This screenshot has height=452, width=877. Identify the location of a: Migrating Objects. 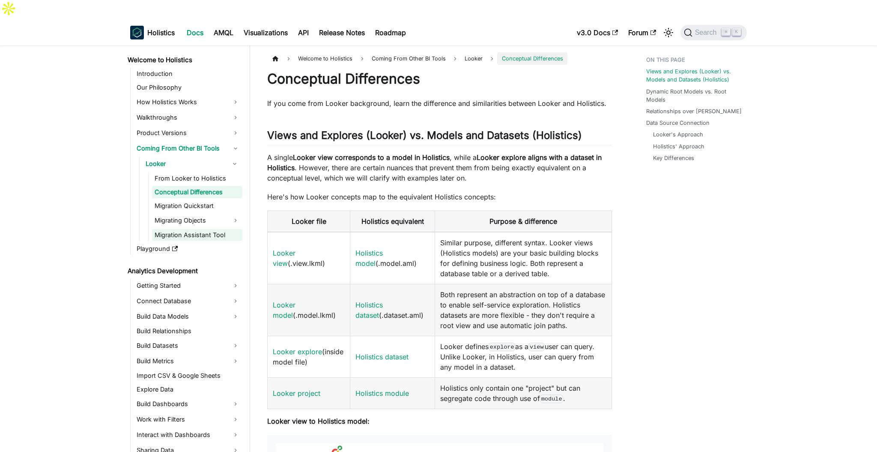
(197, 220).